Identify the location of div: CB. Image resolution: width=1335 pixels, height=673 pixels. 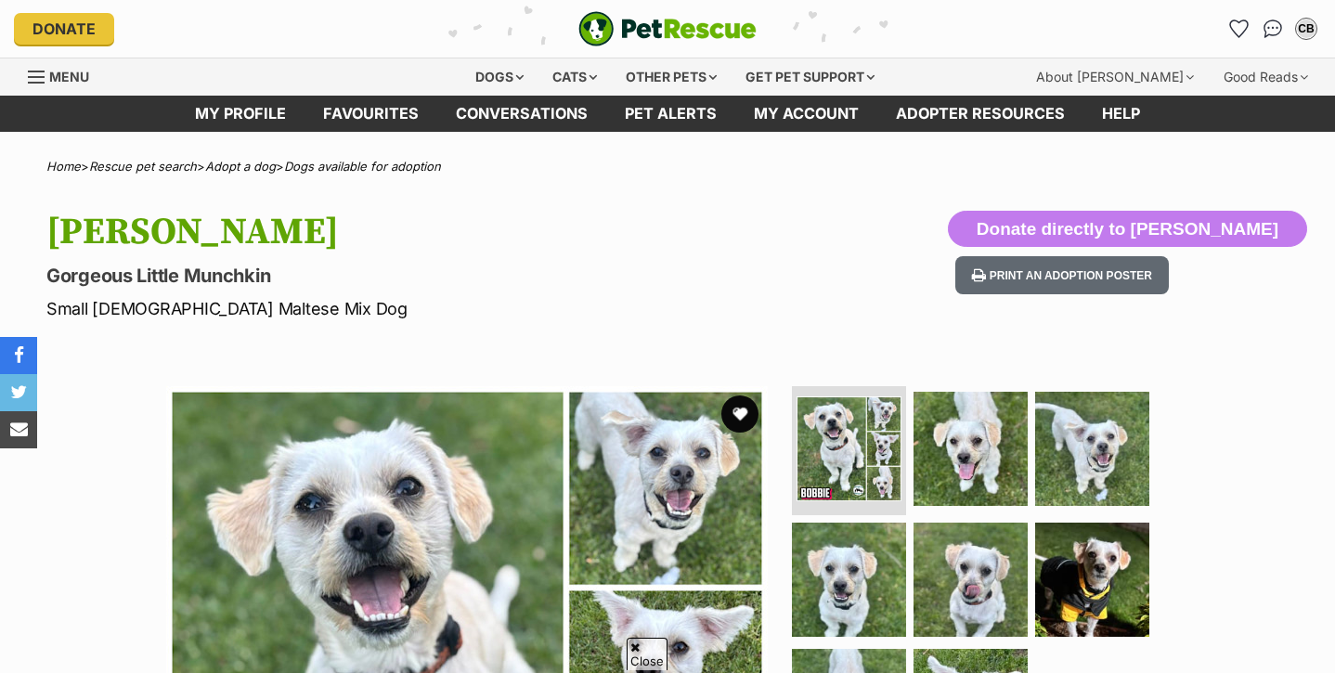
(1306, 29).